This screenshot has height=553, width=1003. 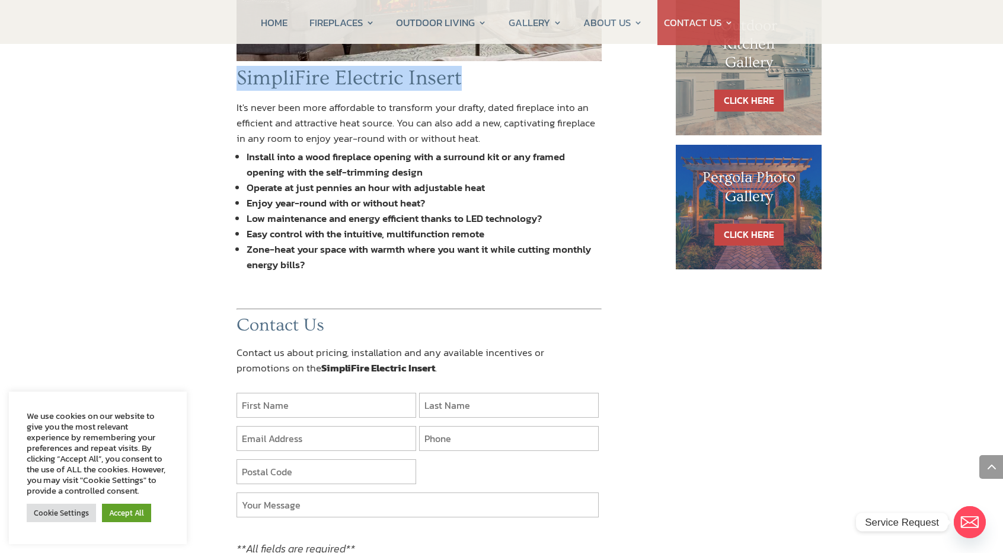 I want to click on input: Phone, so click(x=509, y=438).